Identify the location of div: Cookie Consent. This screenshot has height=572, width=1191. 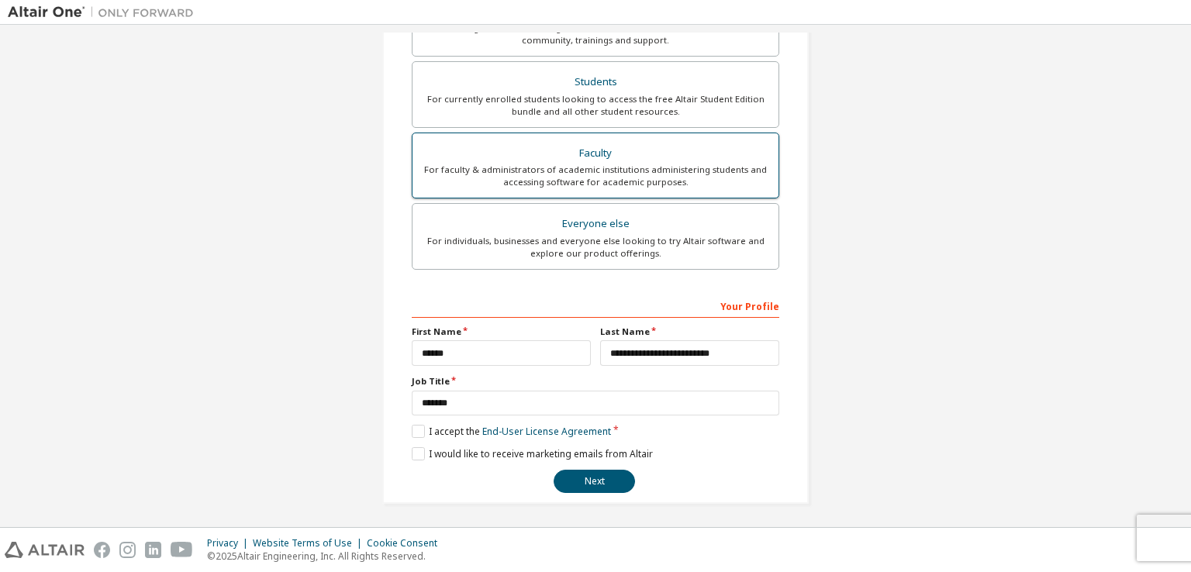
(406, 544).